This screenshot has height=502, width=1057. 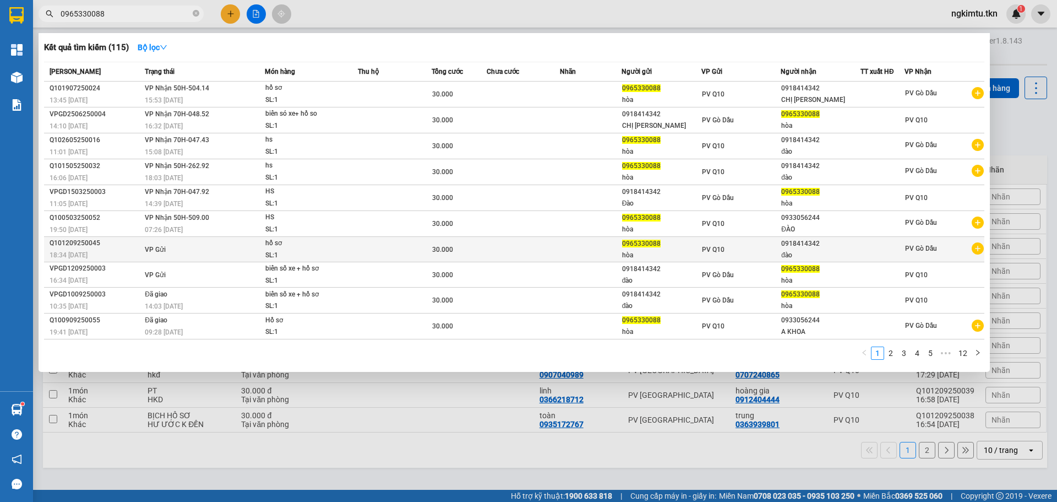 What do you see at coordinates (503, 72) in the screenshot?
I see `span: Chưa cước` at bounding box center [503, 72].